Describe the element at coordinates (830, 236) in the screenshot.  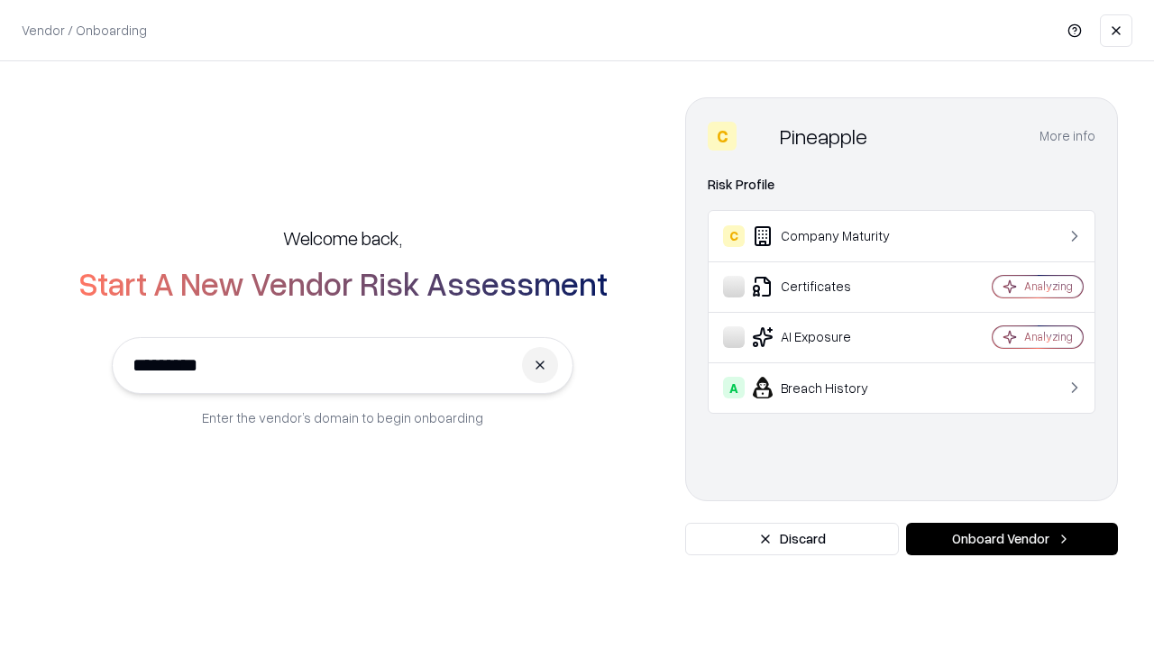
I see `div: Company Maturity` at that location.